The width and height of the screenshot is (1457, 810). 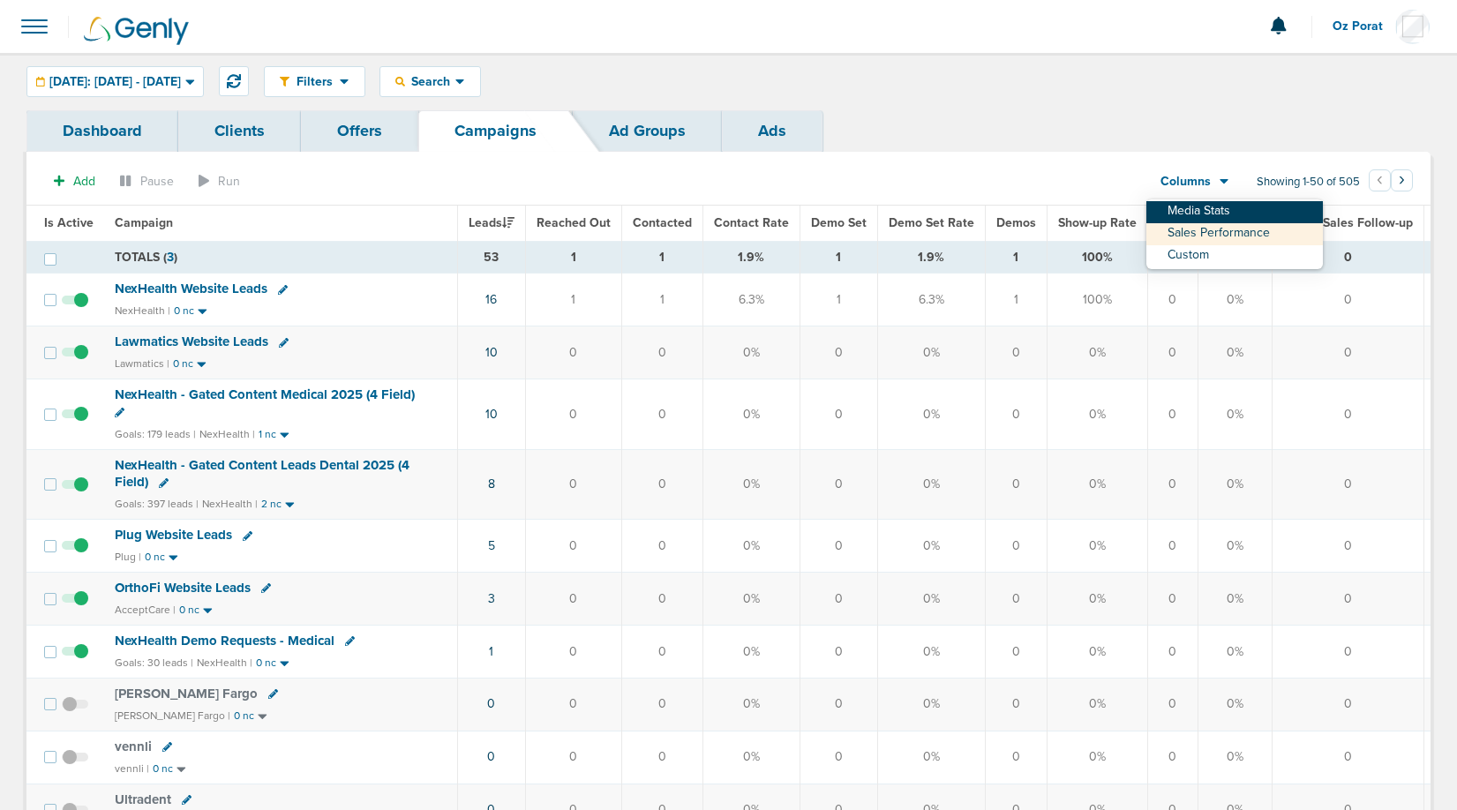 What do you see at coordinates (133, 747) in the screenshot?
I see `span: vennli` at bounding box center [133, 747].